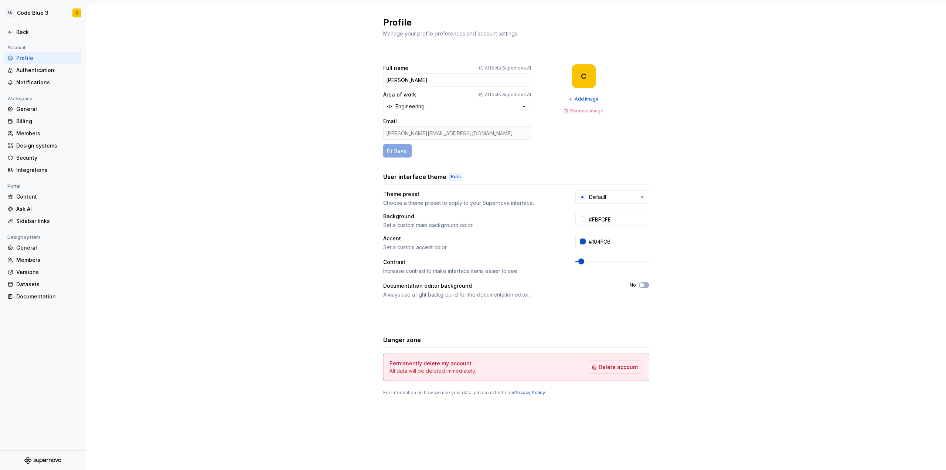 This screenshot has width=946, height=470. I want to click on svg: Supernova Logo, so click(43, 460).